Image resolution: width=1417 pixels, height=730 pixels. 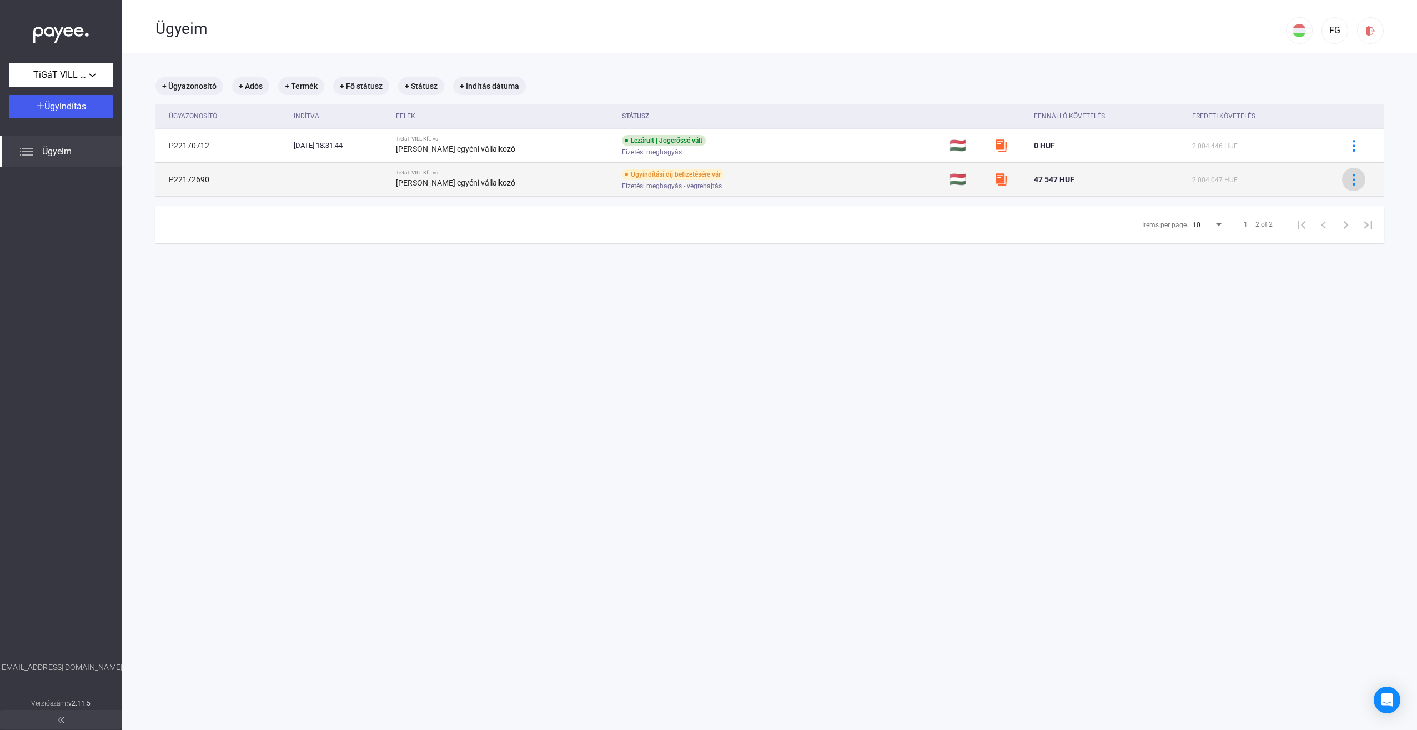 I want to click on div: Ügyindítási díj befizetésére vár, so click(x=673, y=174).